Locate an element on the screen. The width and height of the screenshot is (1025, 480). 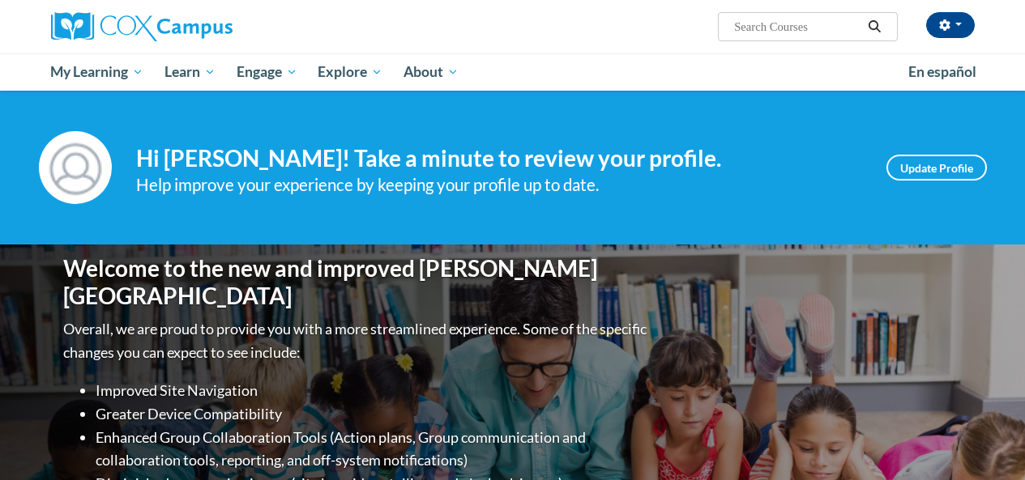
a: Explore is located at coordinates (350, 72).